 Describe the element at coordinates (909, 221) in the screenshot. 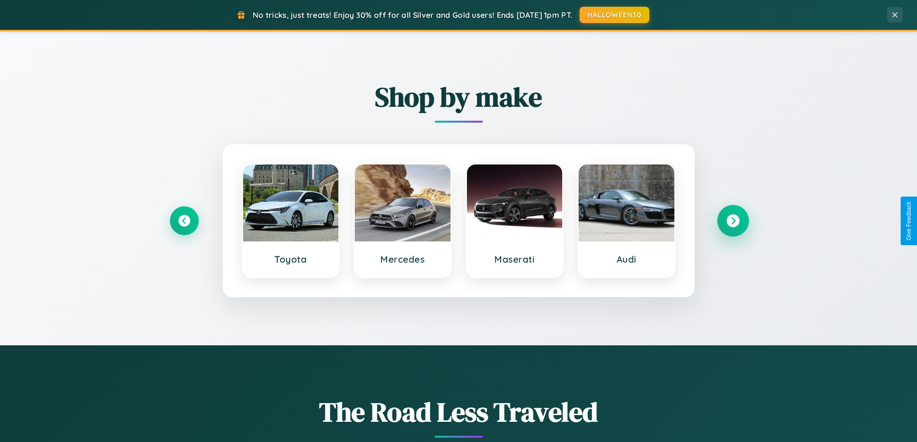

I see `div: Give Feedback` at that location.